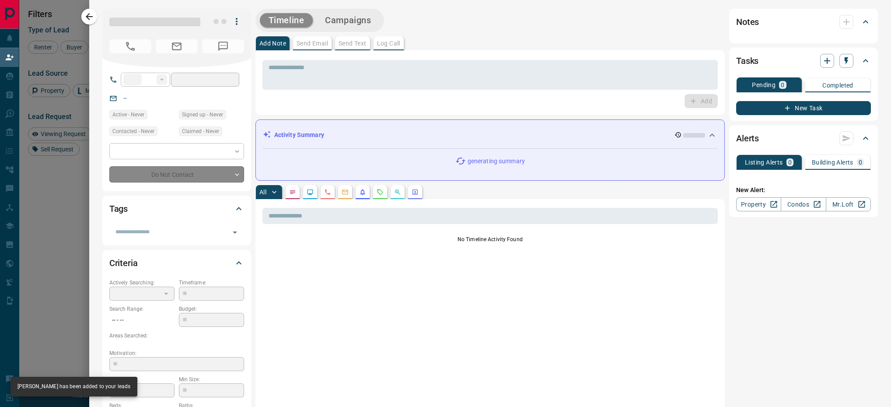  What do you see at coordinates (293, 192) in the screenshot?
I see `svg: Notes` at bounding box center [293, 192].